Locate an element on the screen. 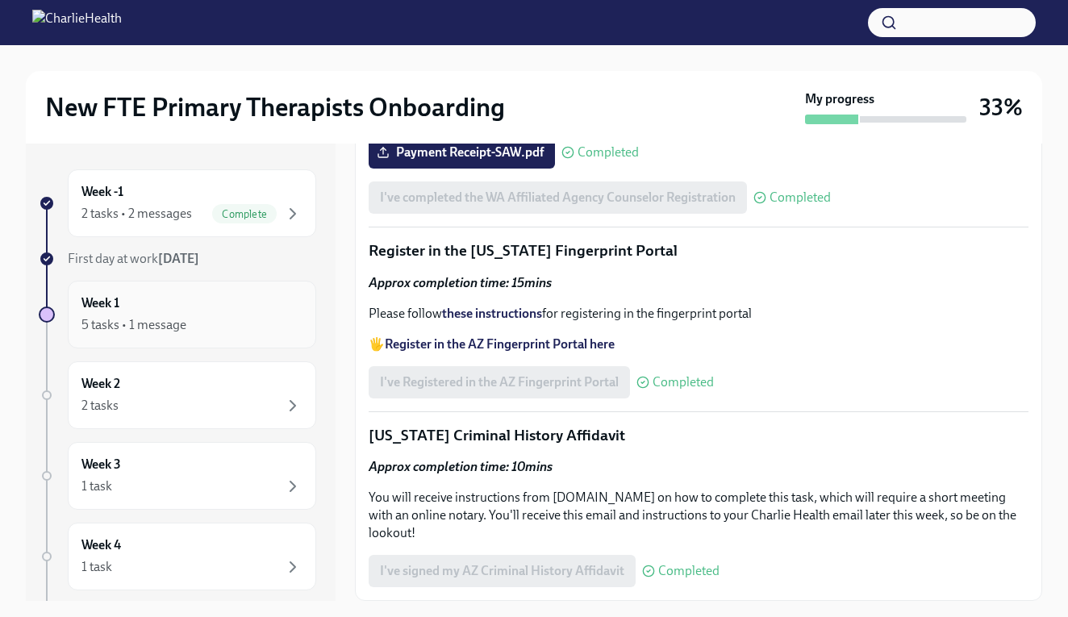  strong: Approx completion time: 10mins is located at coordinates (461, 466).